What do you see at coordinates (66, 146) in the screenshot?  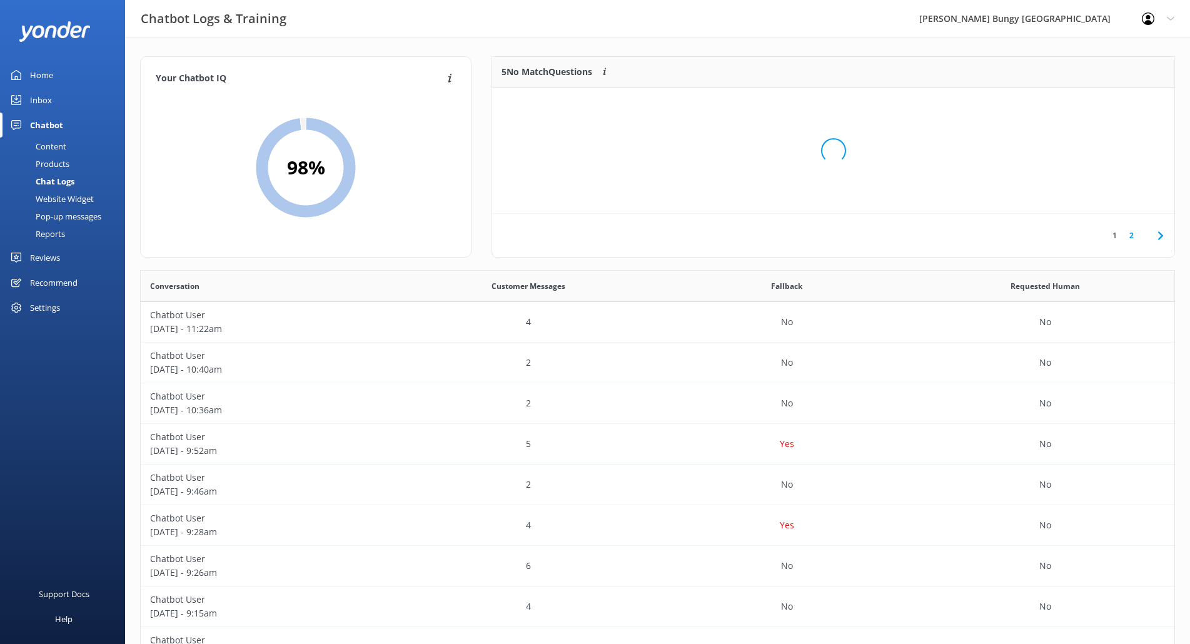 I see `a: Content` at bounding box center [66, 146].